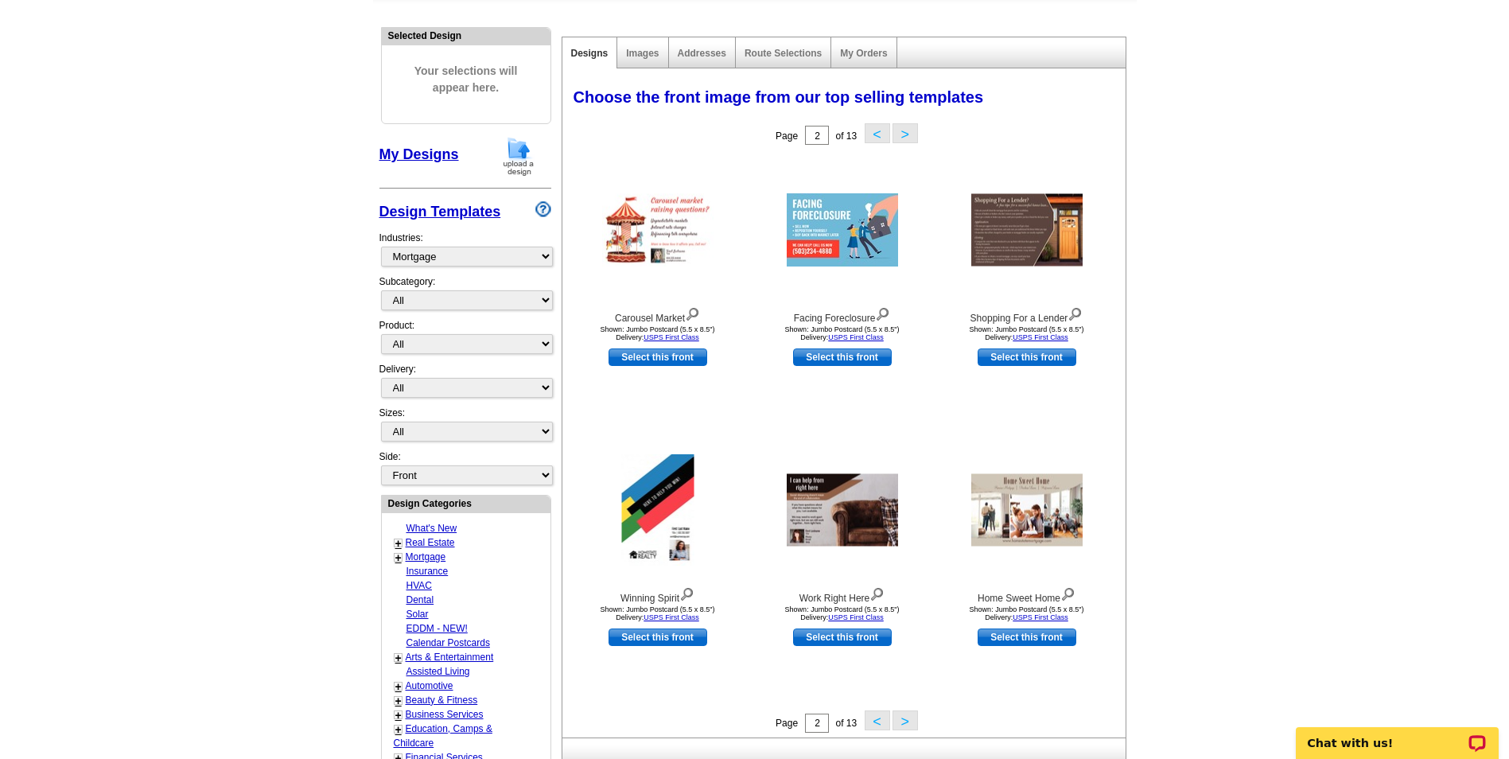 The height and width of the screenshot is (759, 1509). I want to click on img: Carousel Market, so click(658, 230).